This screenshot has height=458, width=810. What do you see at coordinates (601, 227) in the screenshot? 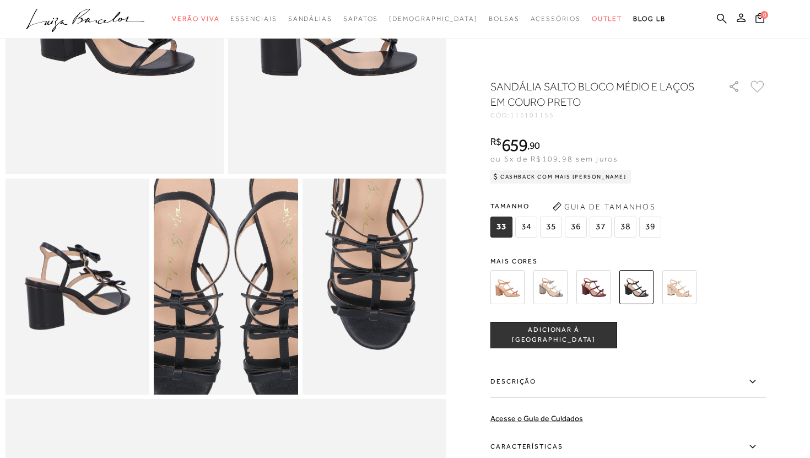
I see `span: 37` at bounding box center [601, 227].